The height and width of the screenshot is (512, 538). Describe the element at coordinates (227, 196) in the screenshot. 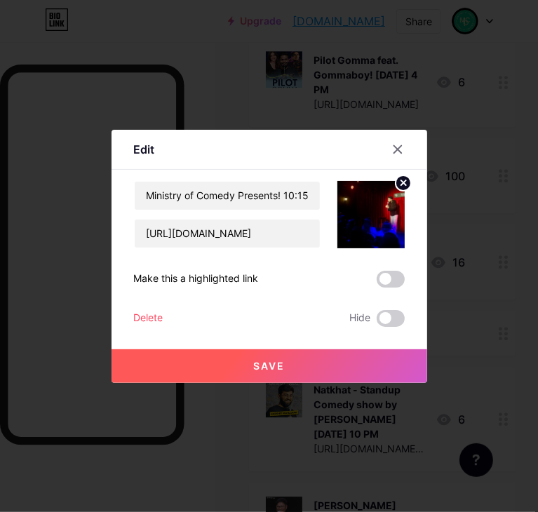

I see `input: Title` at that location.